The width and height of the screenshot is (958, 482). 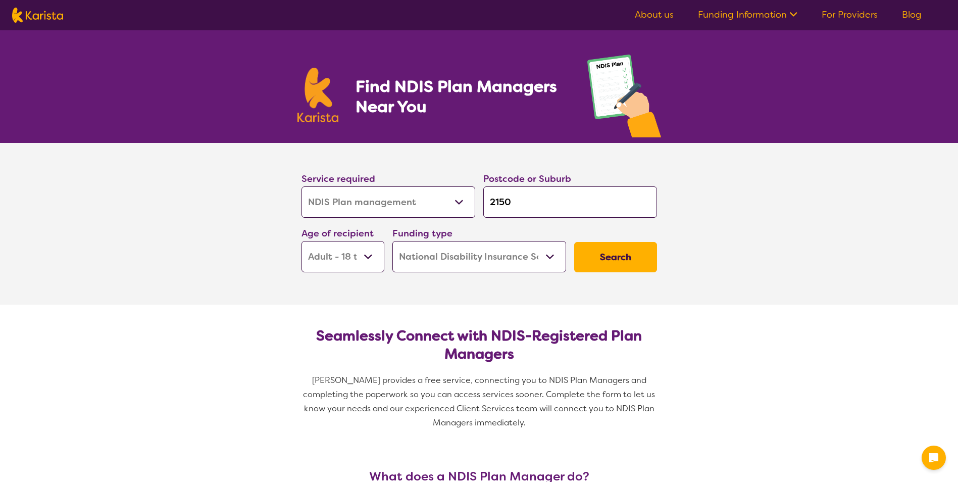 I want to click on button: Search, so click(x=616, y=257).